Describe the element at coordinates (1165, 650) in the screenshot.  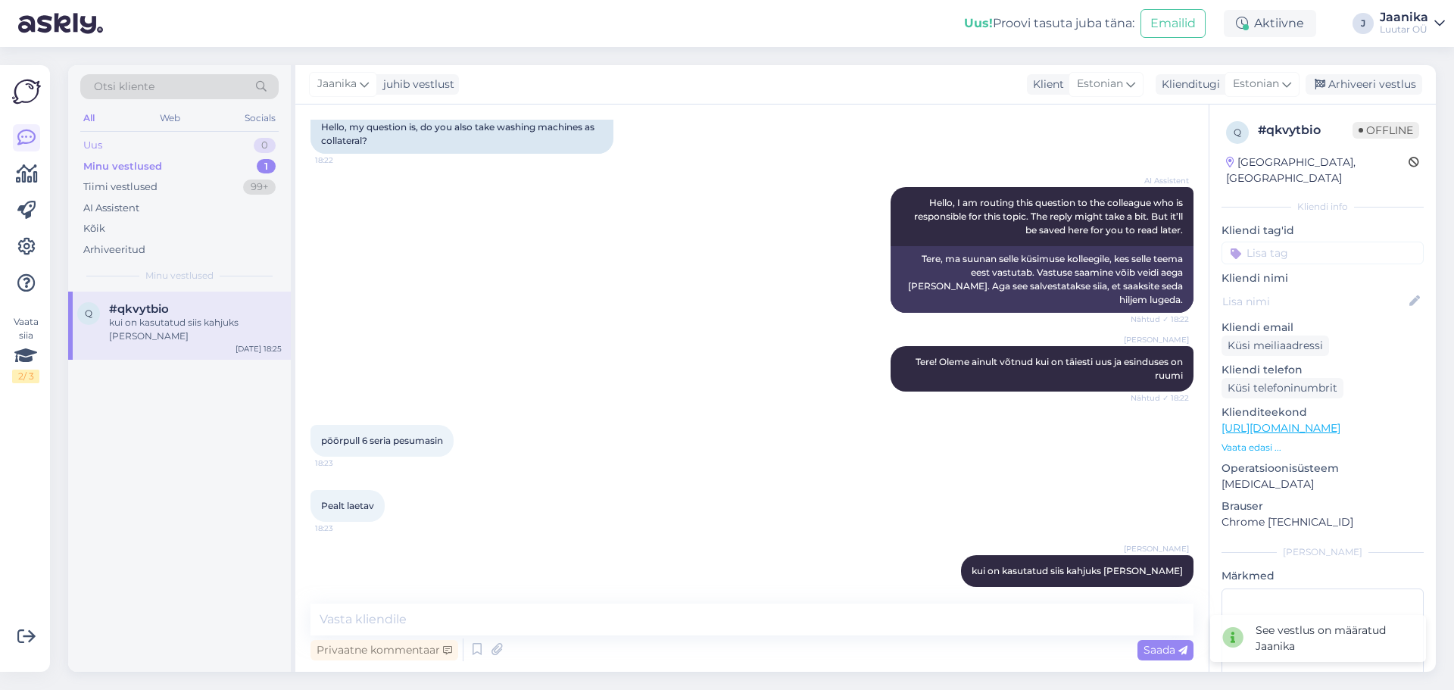
I see `span: Saada` at that location.